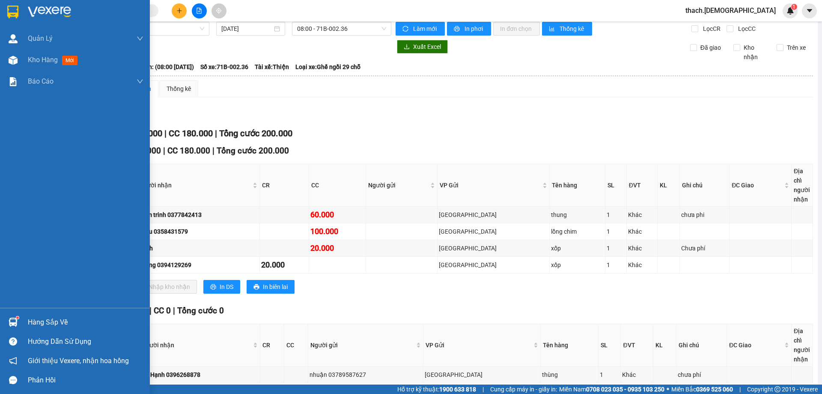 The image size is (822, 394). What do you see at coordinates (612, 389) in the screenshot?
I see `span: Miền Nam` at bounding box center [612, 389].